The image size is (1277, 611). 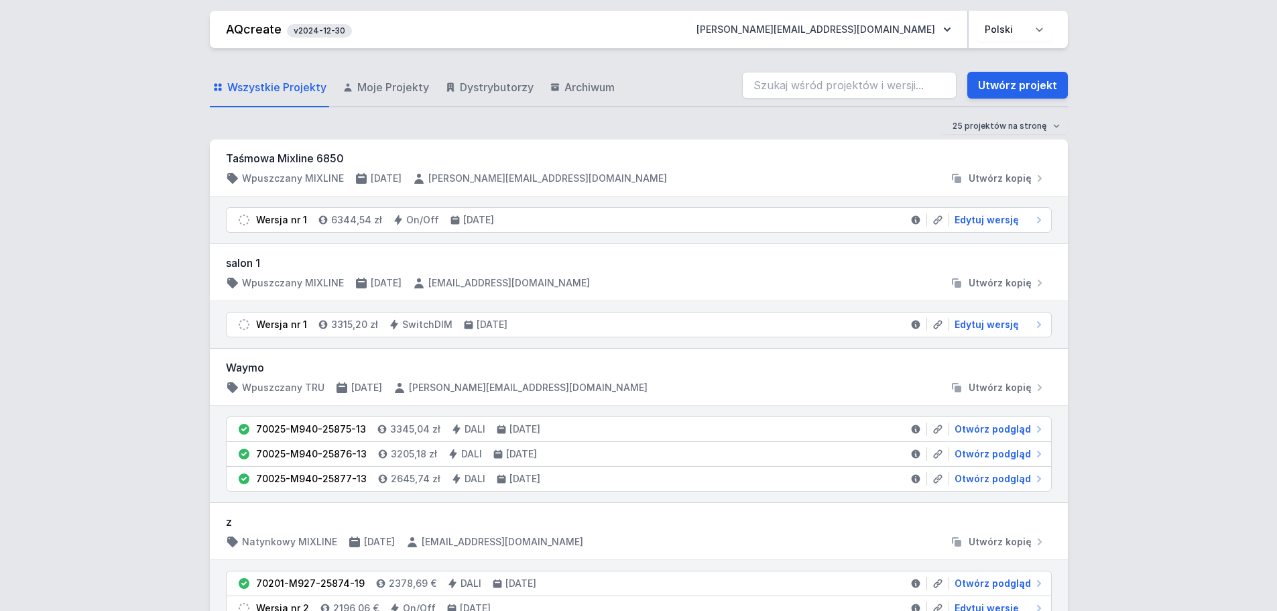 What do you see at coordinates (589, 87) in the screenshot?
I see `span: Archiwum` at bounding box center [589, 87].